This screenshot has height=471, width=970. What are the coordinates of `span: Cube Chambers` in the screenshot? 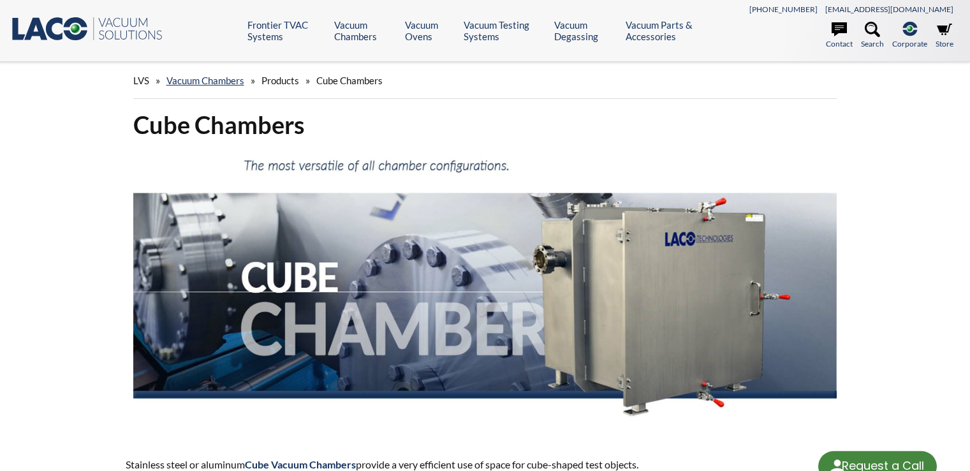 It's located at (350, 80).